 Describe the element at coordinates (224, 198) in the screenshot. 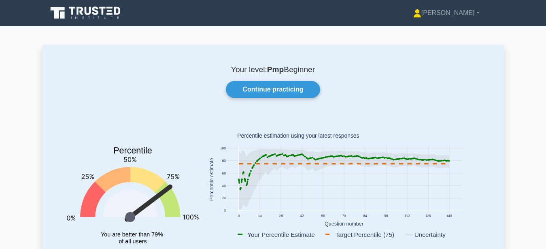

I see `text: 20` at that location.